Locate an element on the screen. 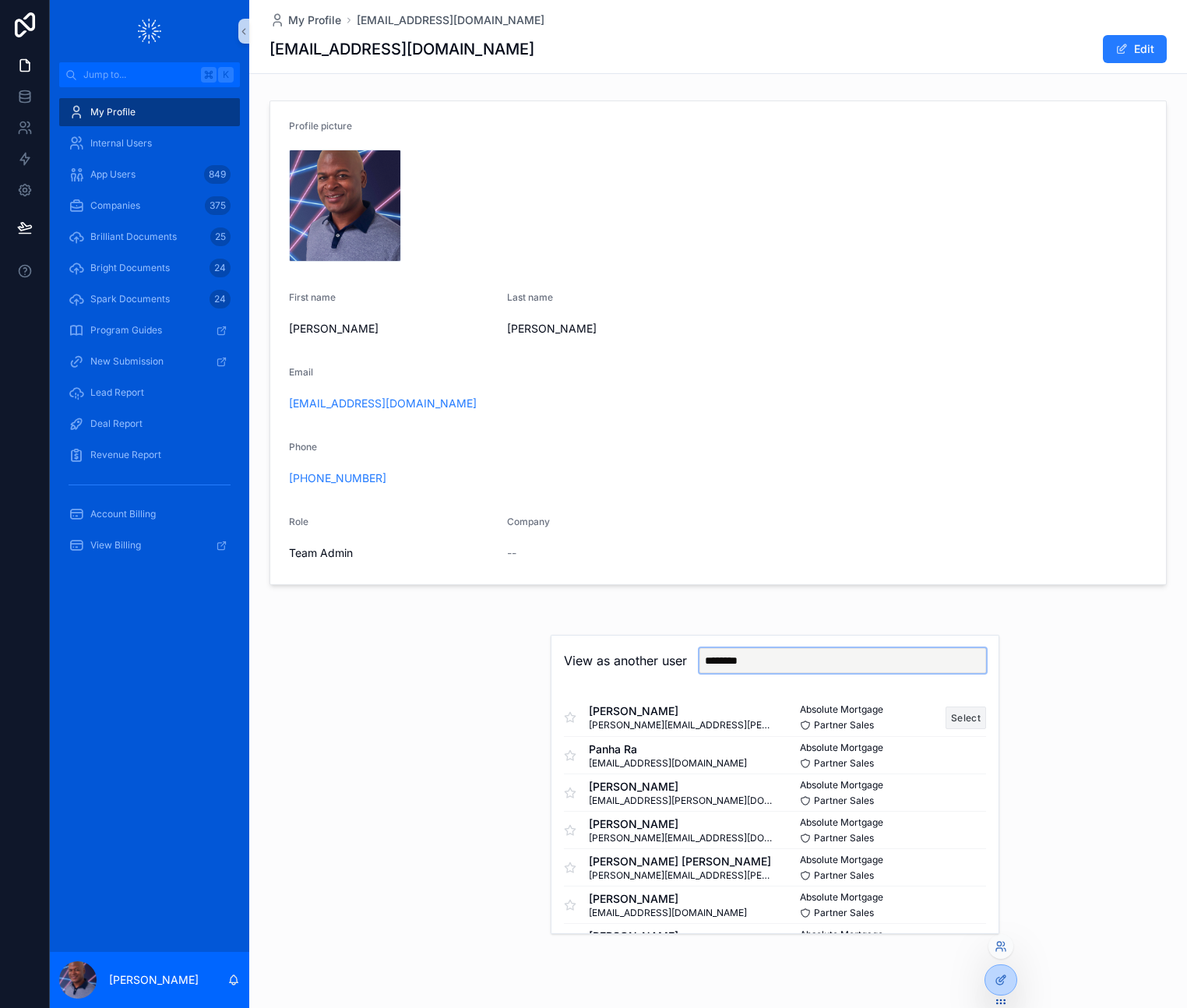 The width and height of the screenshot is (1187, 1008). span: Brilliant Documents is located at coordinates (133, 237).